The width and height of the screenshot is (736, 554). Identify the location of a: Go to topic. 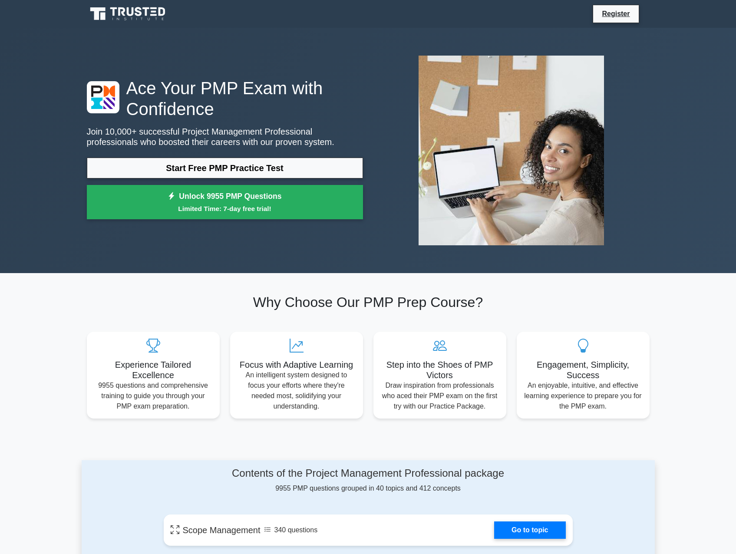
(530, 530).